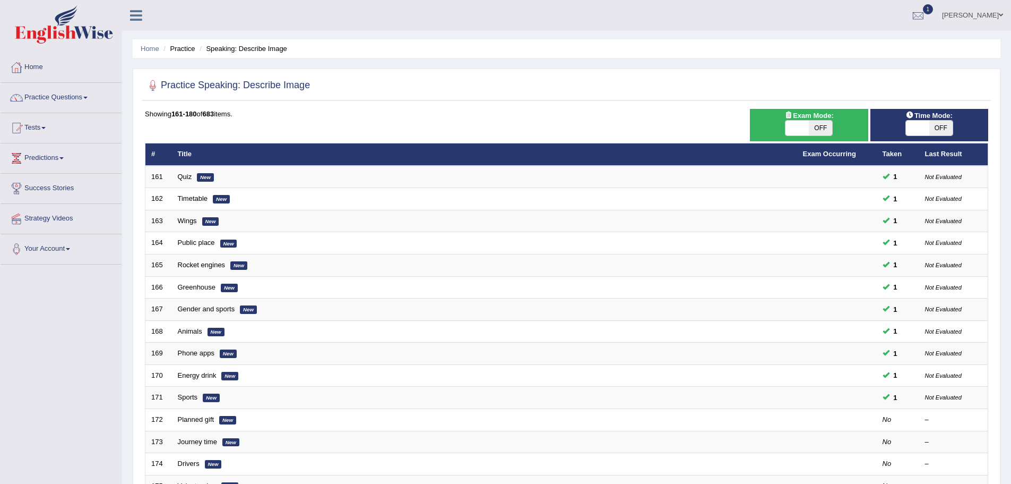  I want to click on td: 163, so click(159, 221).